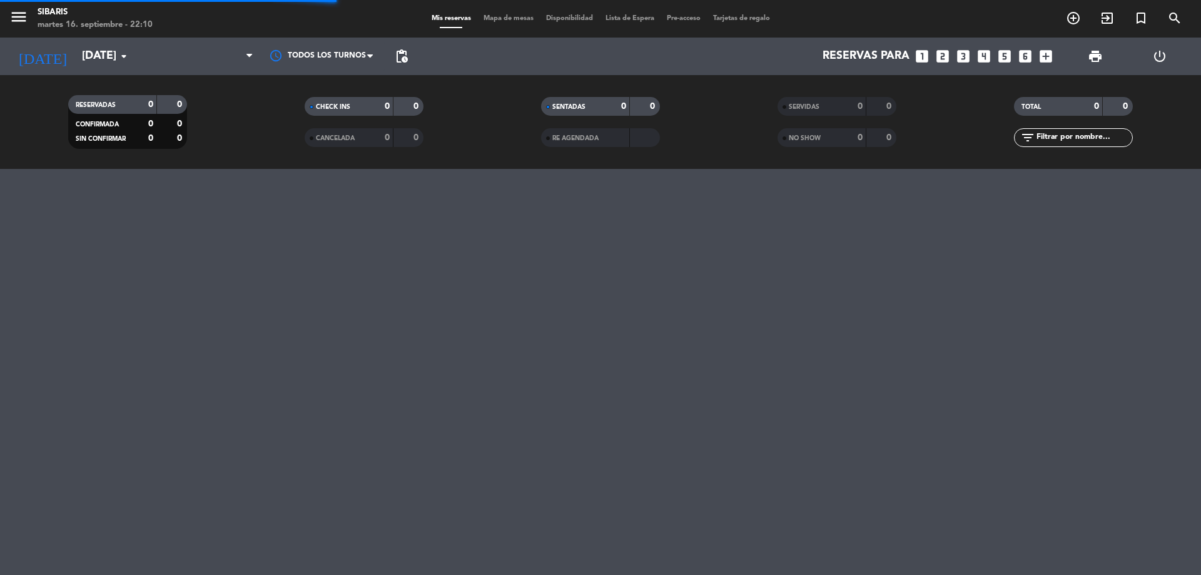 The height and width of the screenshot is (575, 1201). Describe the element at coordinates (943, 56) in the screenshot. I see `i: looks_two` at that location.